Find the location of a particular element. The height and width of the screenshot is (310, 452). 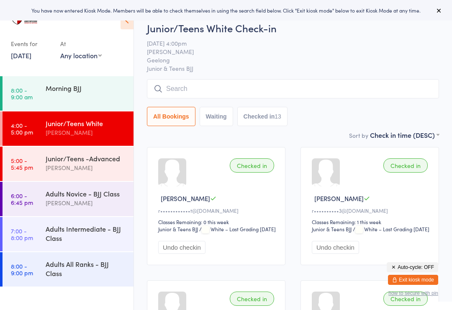

div: Classes Remaining: 0 this week is located at coordinates (217, 221).